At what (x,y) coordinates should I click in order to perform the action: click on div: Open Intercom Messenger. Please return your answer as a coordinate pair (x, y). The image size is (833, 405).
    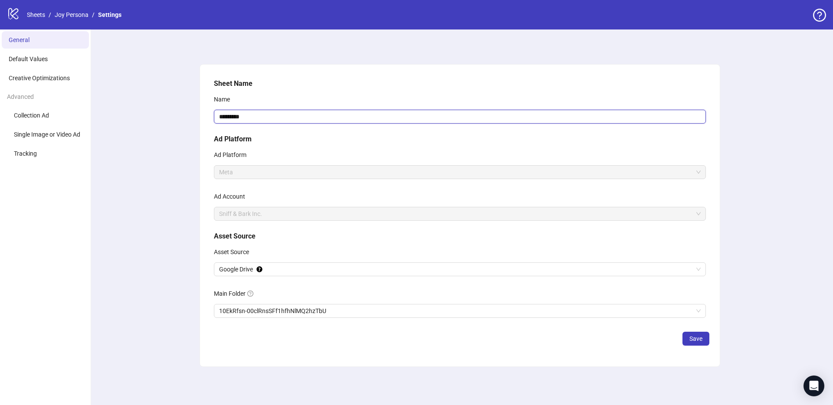
    Looking at the image, I should click on (814, 386).